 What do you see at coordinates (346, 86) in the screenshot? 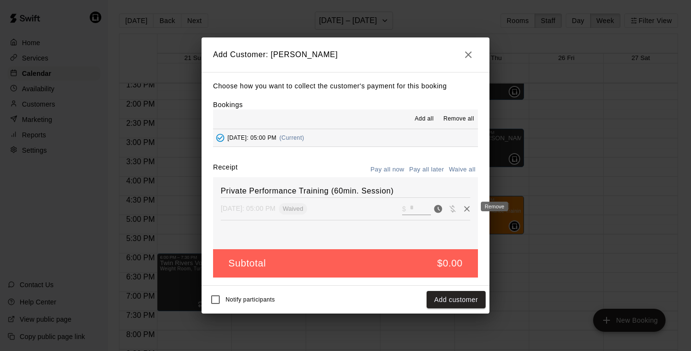
I see `p: Choose how you want to collect the customer's payment for this booking` at bounding box center [346, 86].